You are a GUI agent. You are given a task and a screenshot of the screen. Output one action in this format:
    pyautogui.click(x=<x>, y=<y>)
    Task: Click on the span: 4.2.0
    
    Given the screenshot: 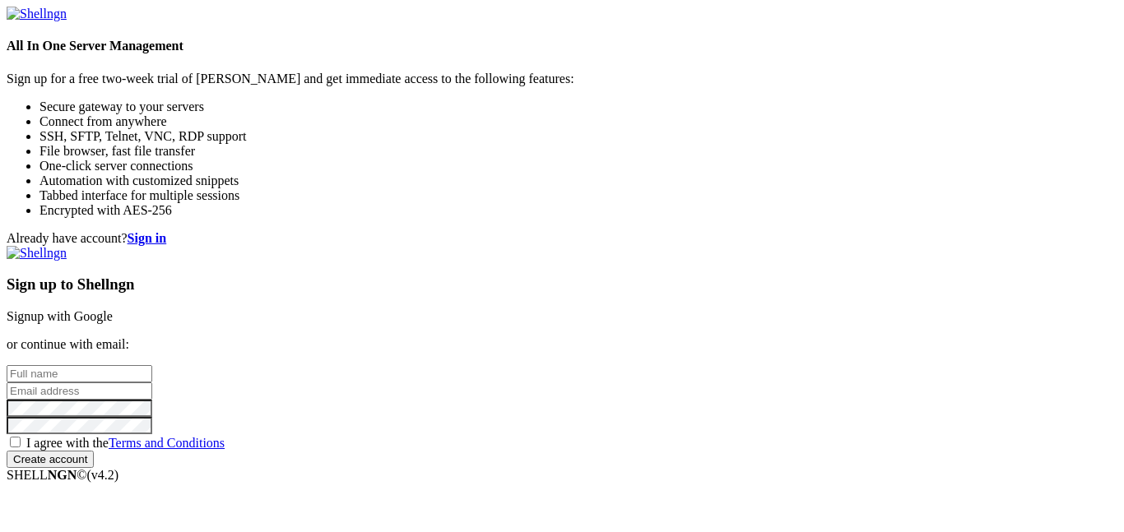 What is the action you would take?
    pyautogui.click(x=103, y=475)
    